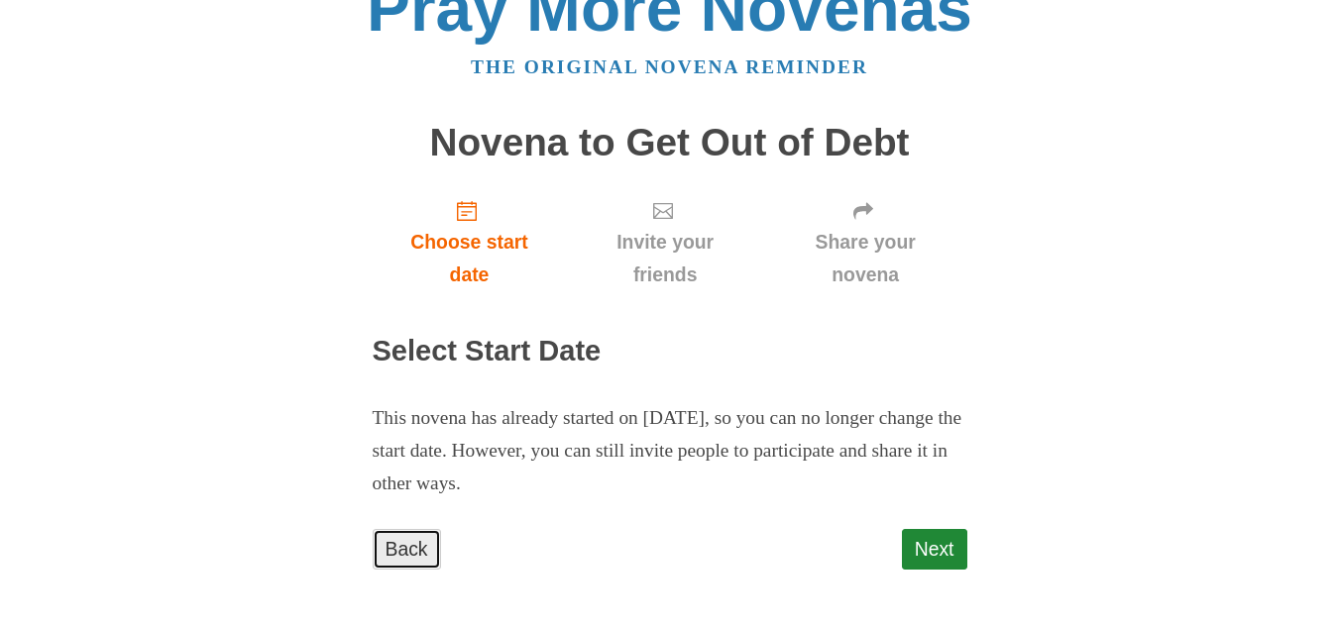 The width and height of the screenshot is (1339, 627). Describe the element at coordinates (669, 66) in the screenshot. I see `a: The original novena reminder` at that location.